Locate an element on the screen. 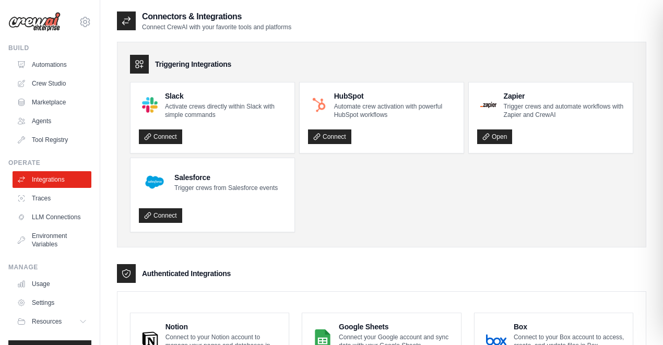  a: Environment Variables is located at coordinates (52, 240).